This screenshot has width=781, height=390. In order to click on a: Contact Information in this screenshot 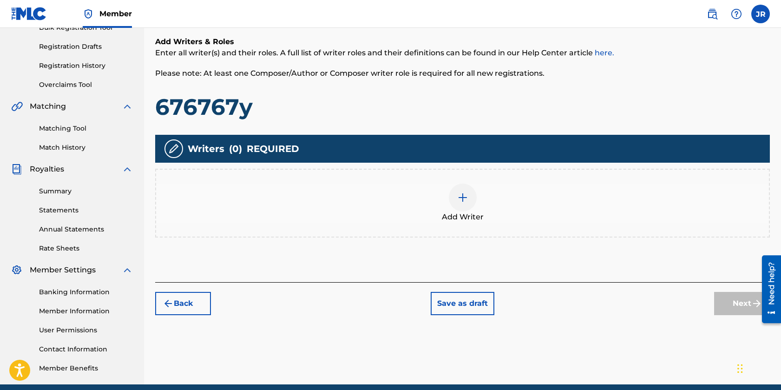, I will do `click(86, 349)`.